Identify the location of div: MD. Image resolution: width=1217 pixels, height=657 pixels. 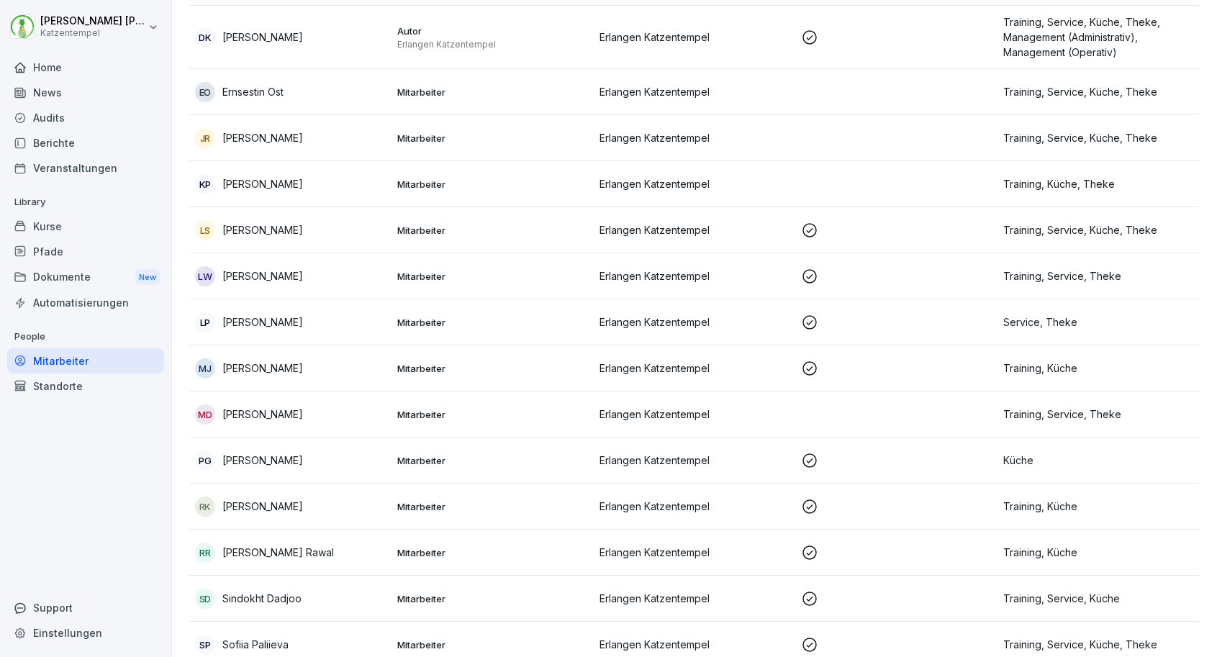
(205, 415).